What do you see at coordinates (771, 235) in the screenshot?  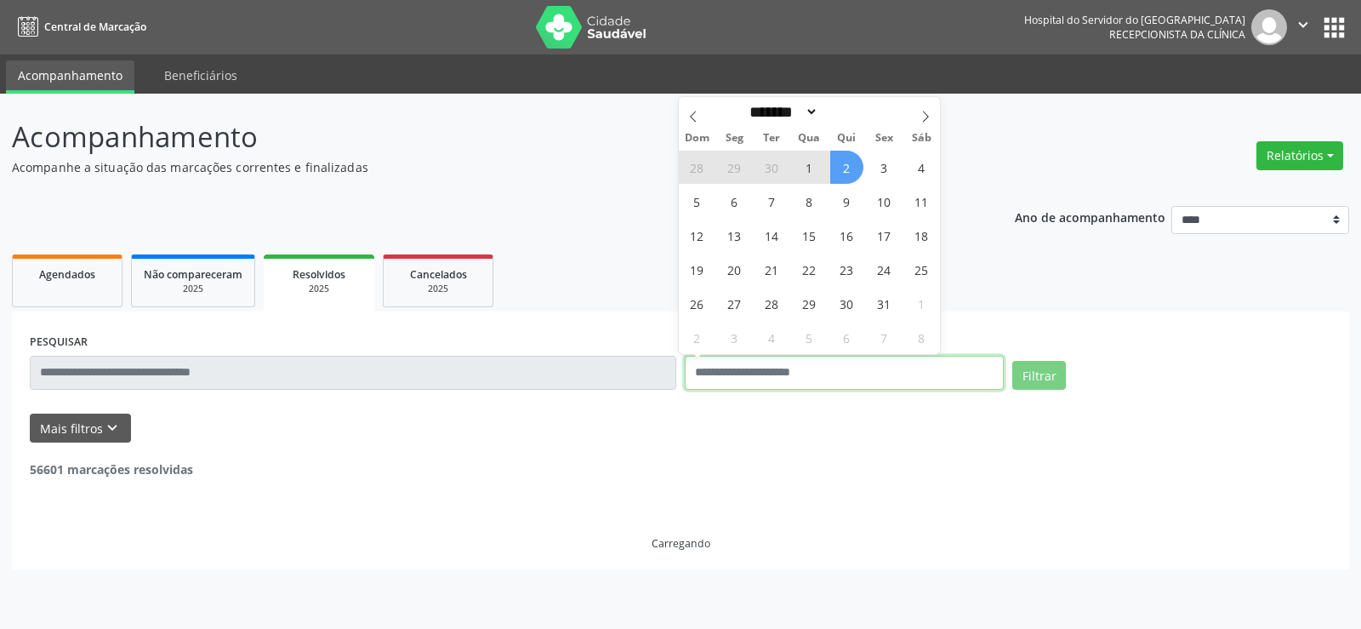 I see `span: Outubro 14, 2025` at bounding box center [771, 235].